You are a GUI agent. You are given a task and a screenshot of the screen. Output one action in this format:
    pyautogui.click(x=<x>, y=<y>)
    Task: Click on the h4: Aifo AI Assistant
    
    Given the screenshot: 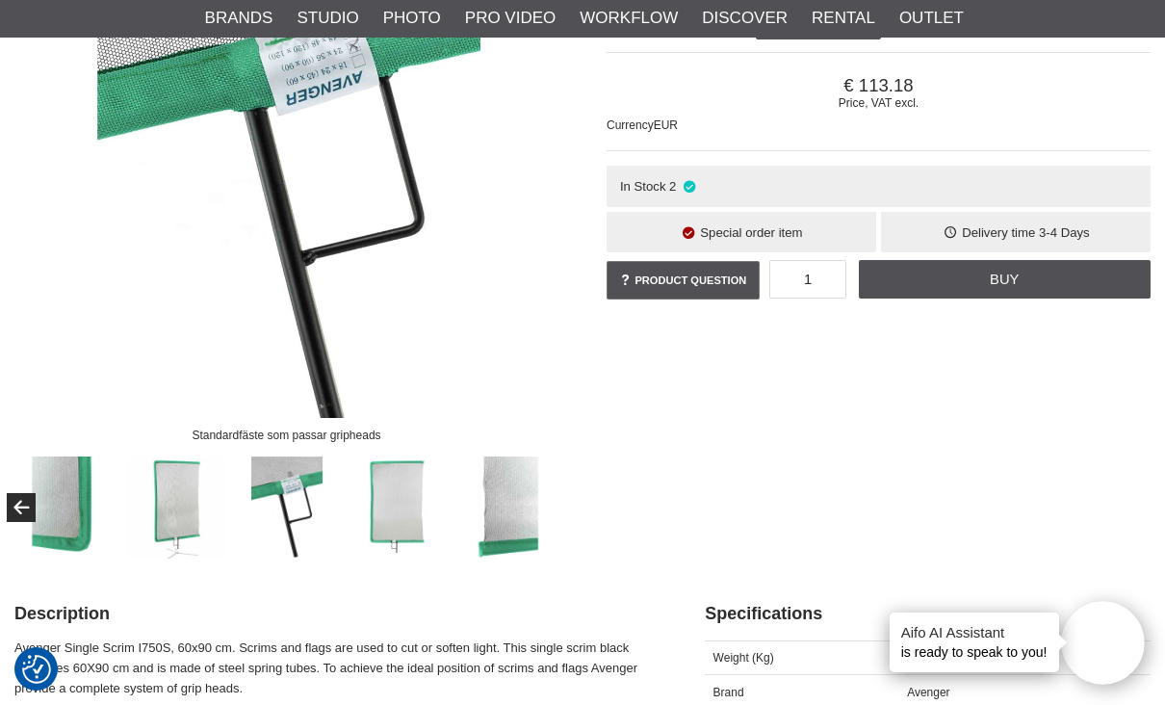 What is the action you would take?
    pyautogui.click(x=974, y=632)
    